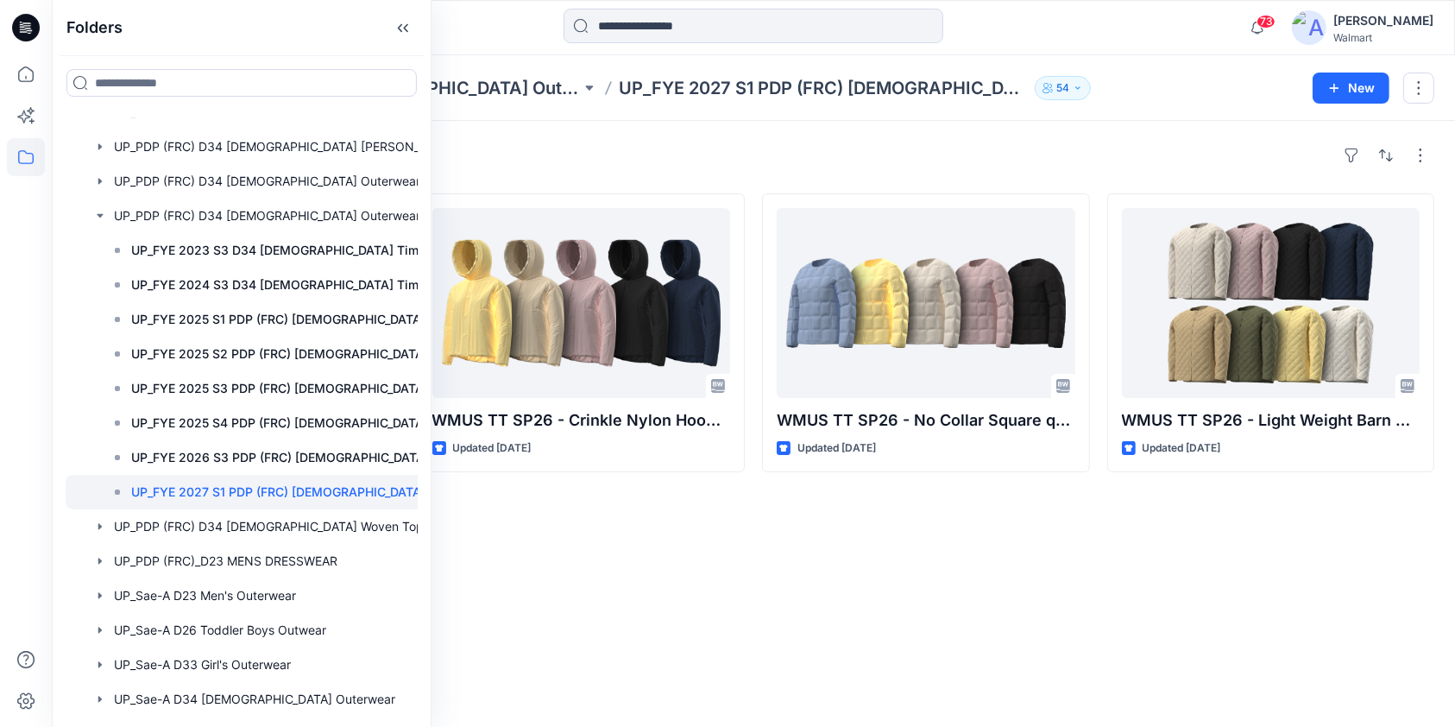  What do you see at coordinates (926, 420) in the screenshot?
I see `p: WMUS TT SP26 - No Collar Square quilted puffer` at bounding box center [926, 420].